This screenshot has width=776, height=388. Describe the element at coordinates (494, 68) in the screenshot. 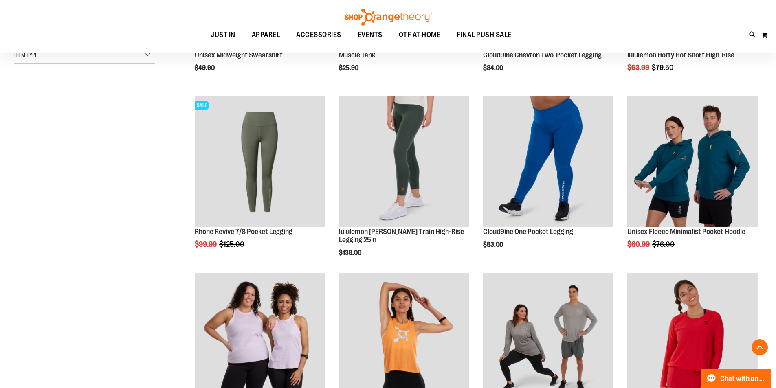

I see `span: $84.00` at that location.